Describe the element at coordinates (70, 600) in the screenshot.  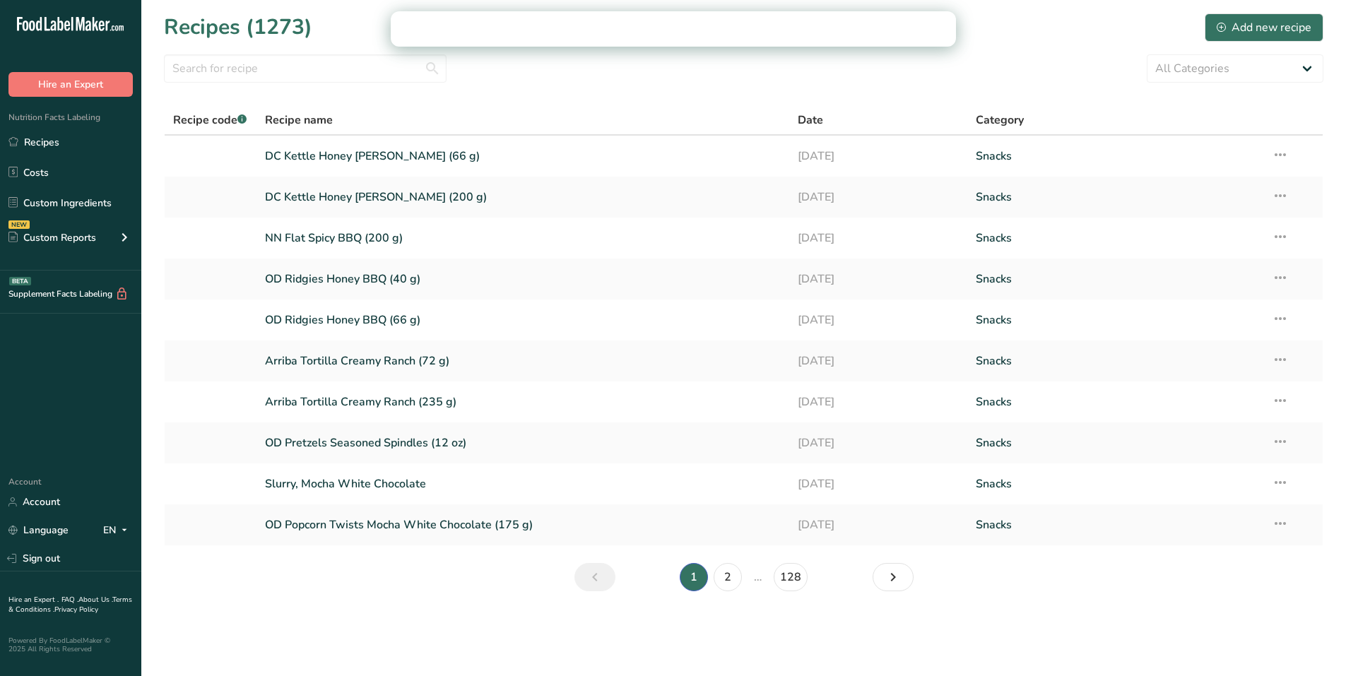
I see `a: FAQ .` at that location.